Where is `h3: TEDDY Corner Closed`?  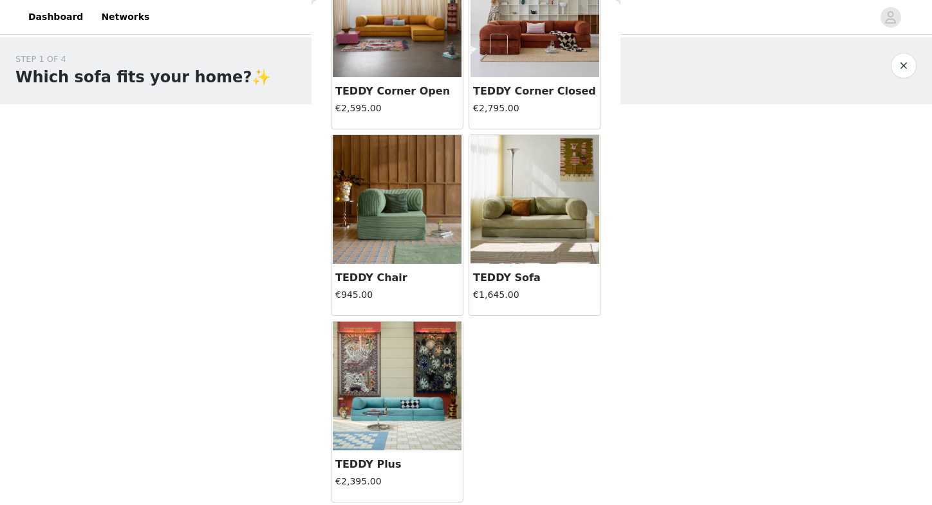 h3: TEDDY Corner Closed is located at coordinates (535, 91).